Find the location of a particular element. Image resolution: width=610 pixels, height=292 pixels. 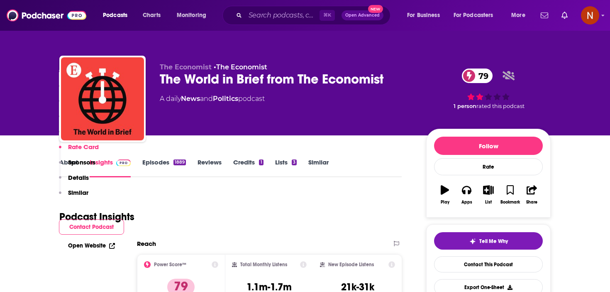

button: Bookmark is located at coordinates (510, 195).